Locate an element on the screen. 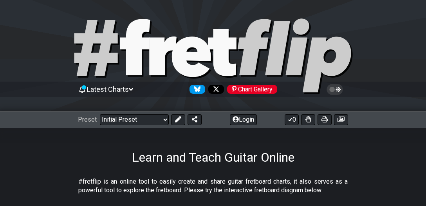  button: Create image is located at coordinates (341, 119).